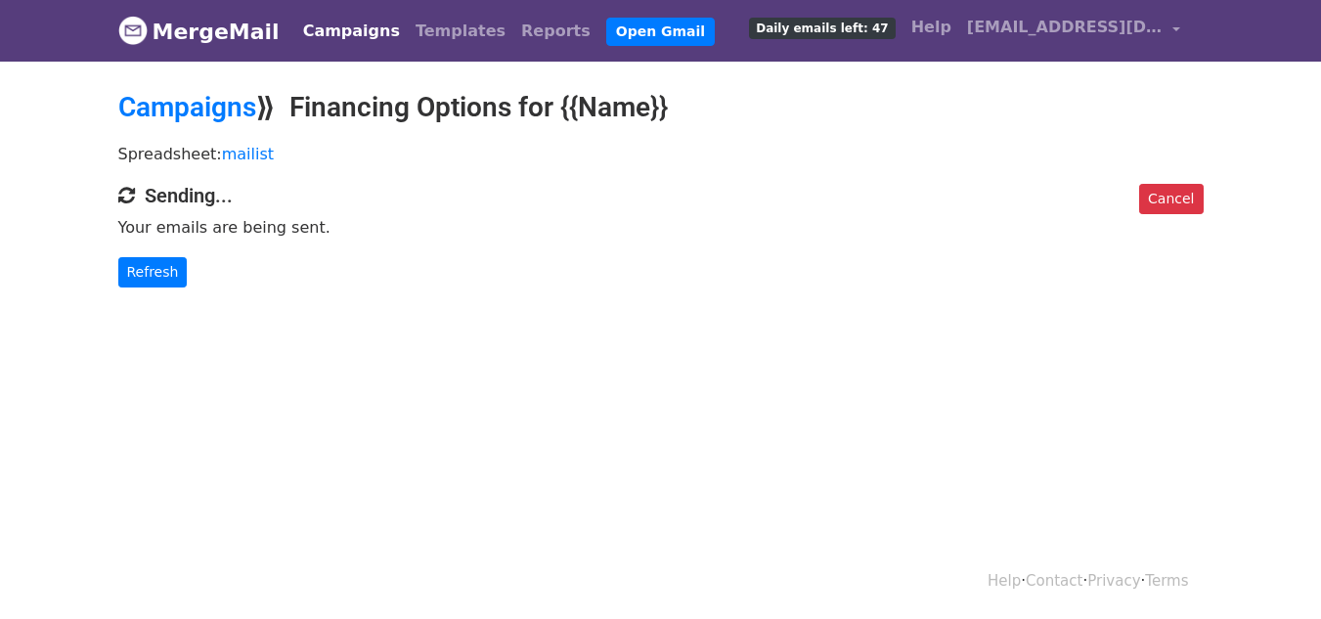 This screenshot has height=619, width=1321. What do you see at coordinates (133, 30) in the screenshot?
I see `img: MergeMail logo` at bounding box center [133, 30].